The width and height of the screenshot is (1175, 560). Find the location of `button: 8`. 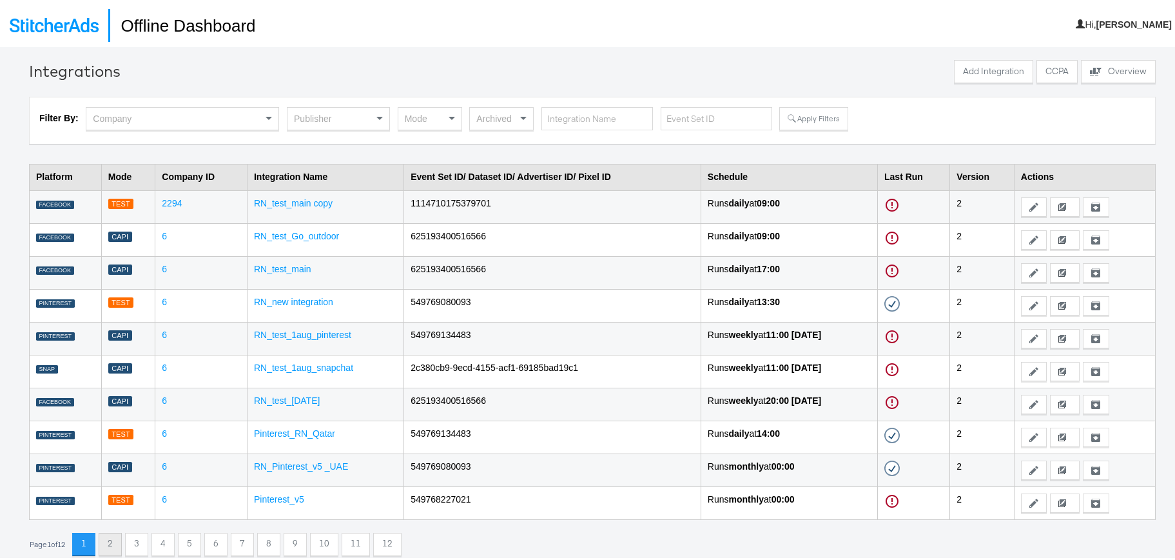

button: 8 is located at coordinates (269, 541).